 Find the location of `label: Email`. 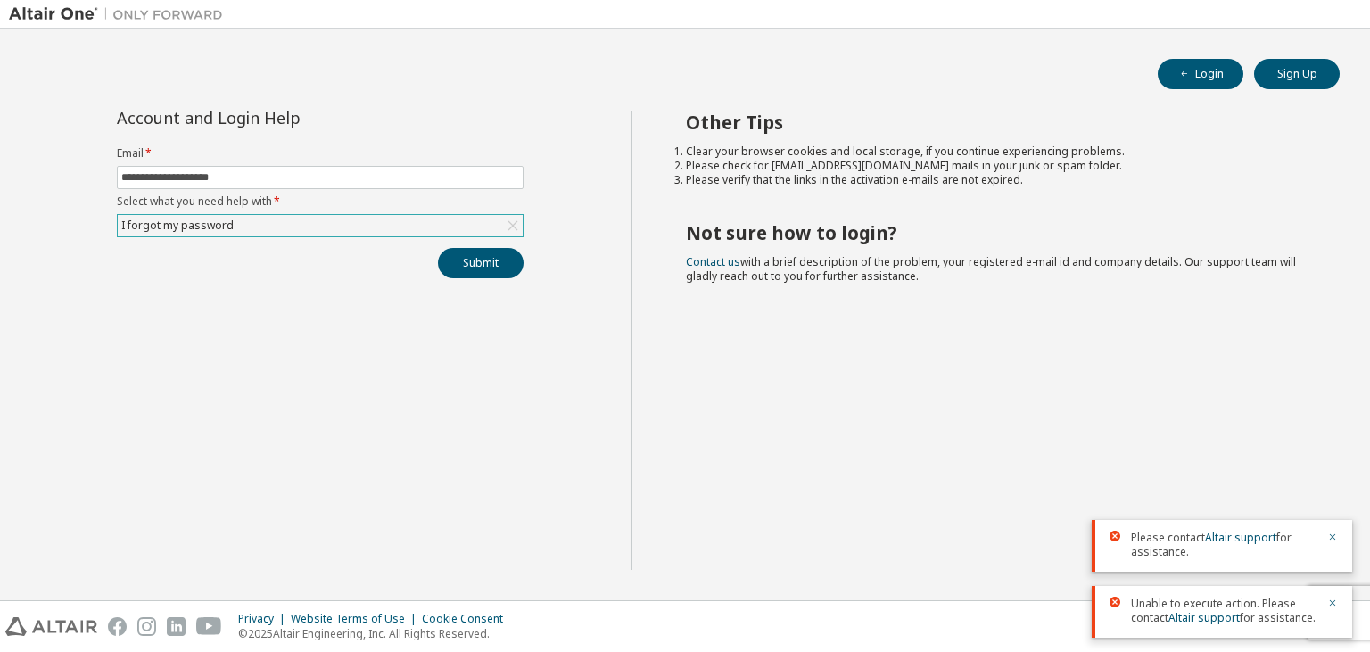

label: Email is located at coordinates (320, 153).